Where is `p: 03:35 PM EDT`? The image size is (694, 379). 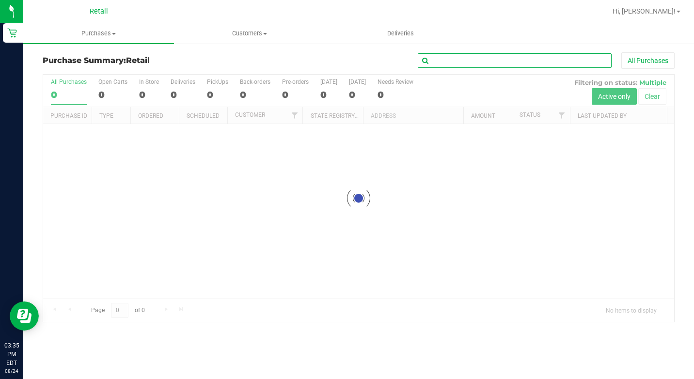 p: 03:35 PM EDT is located at coordinates (12, 355).